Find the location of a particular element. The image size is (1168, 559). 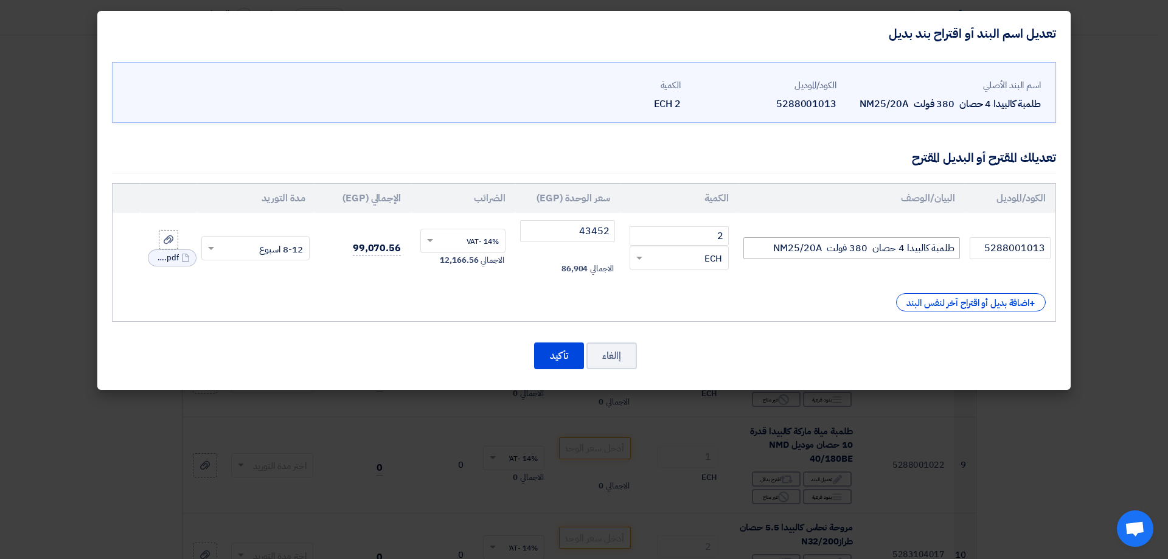

h4: تعديل اسم البند أو اقتراح بند بديل is located at coordinates (972, 33).